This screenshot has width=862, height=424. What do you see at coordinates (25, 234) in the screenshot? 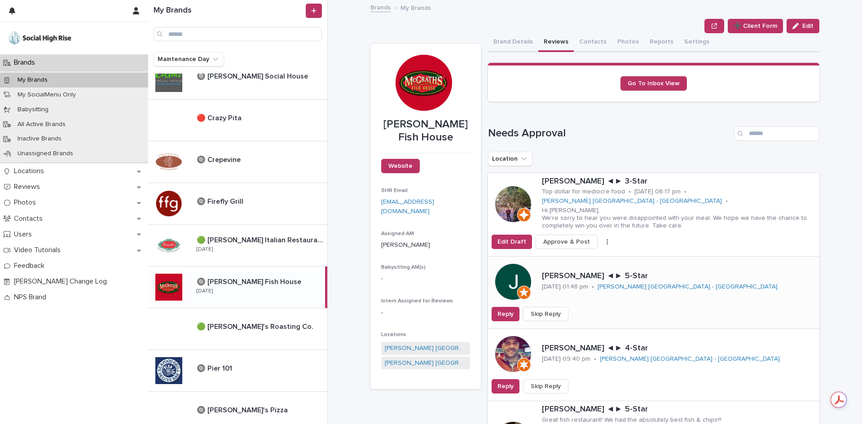
I see `p: Users` at bounding box center [25, 234].